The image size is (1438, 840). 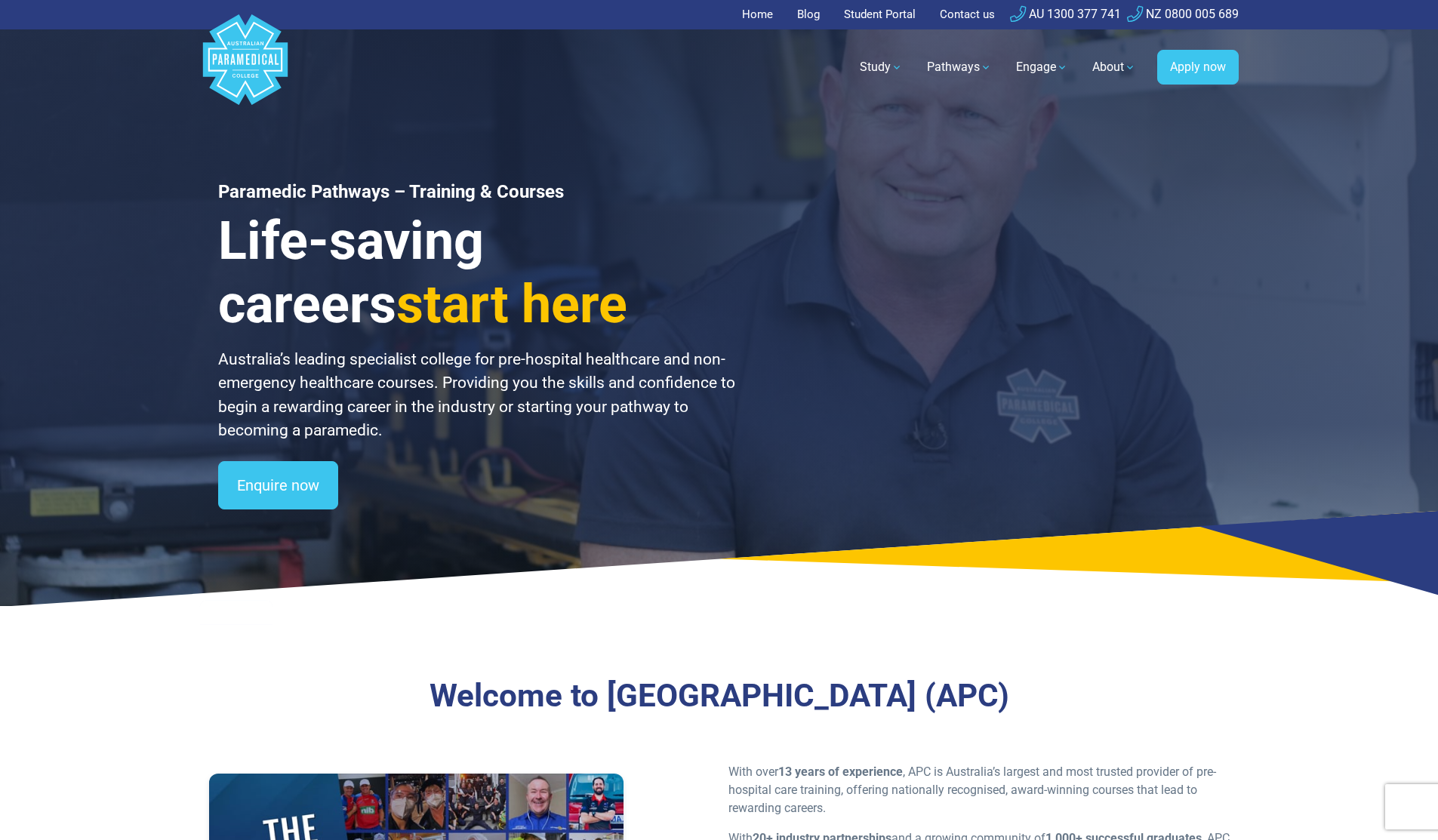 I want to click on strong: 13 years of experience, so click(x=840, y=771).